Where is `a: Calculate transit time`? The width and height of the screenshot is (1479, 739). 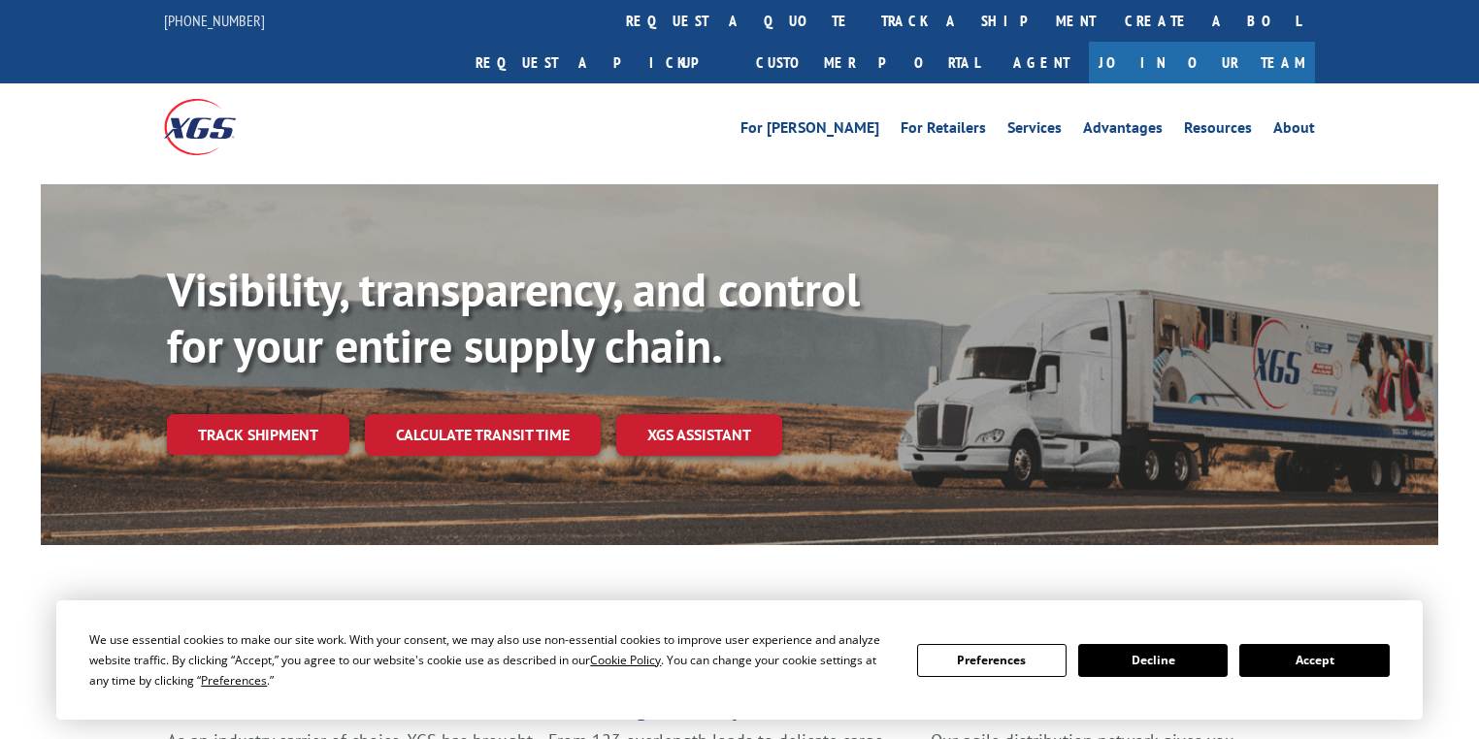 a: Calculate transit time is located at coordinates (482, 435).